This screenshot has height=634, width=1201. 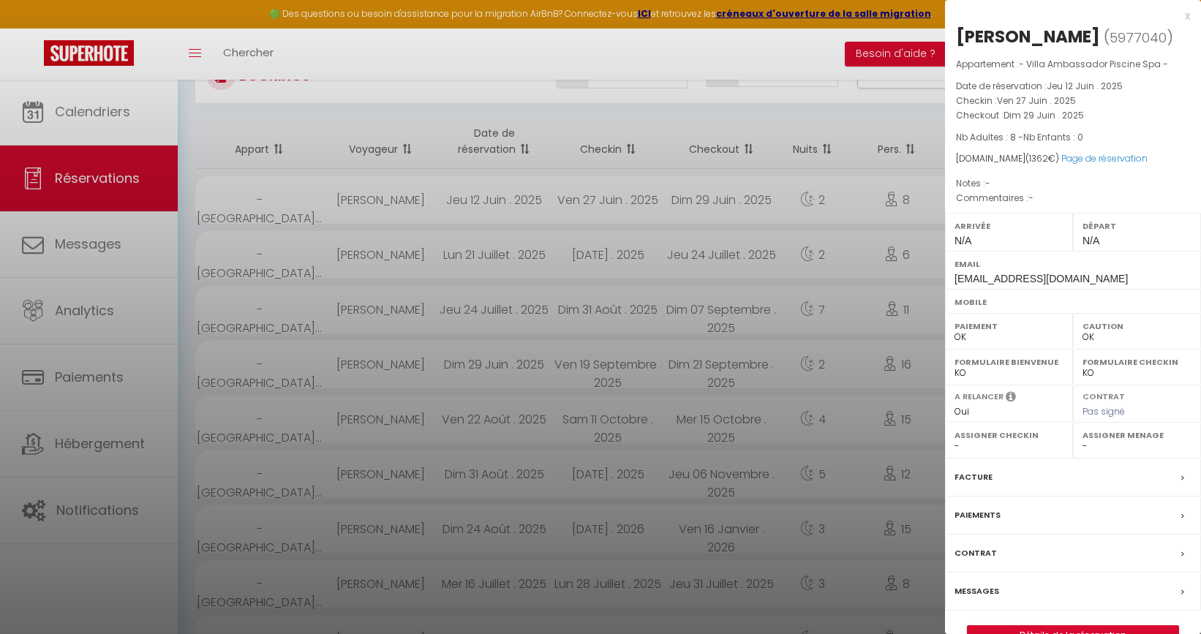 What do you see at coordinates (1073, 86) in the screenshot?
I see `p: Date de réservation :` at bounding box center [1073, 86].